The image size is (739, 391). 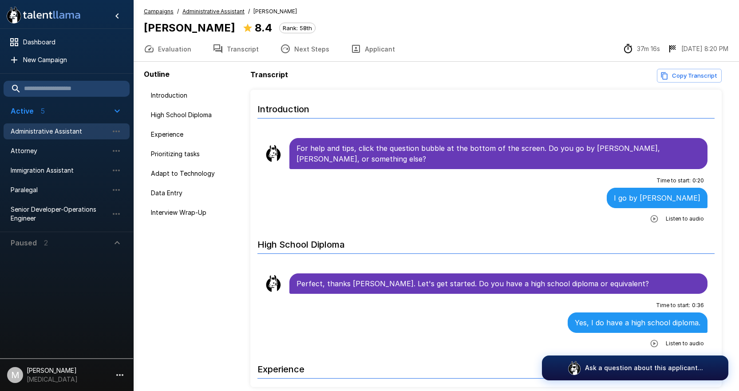 I want to click on span: Interview Wrap-Up, so click(x=195, y=213).